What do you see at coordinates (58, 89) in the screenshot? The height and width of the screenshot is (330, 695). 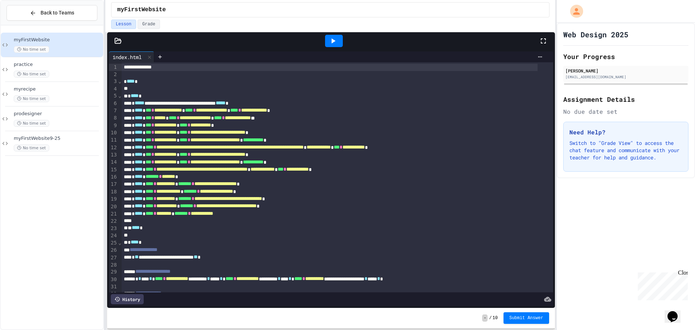 I see `span: myrecipe` at bounding box center [58, 89].